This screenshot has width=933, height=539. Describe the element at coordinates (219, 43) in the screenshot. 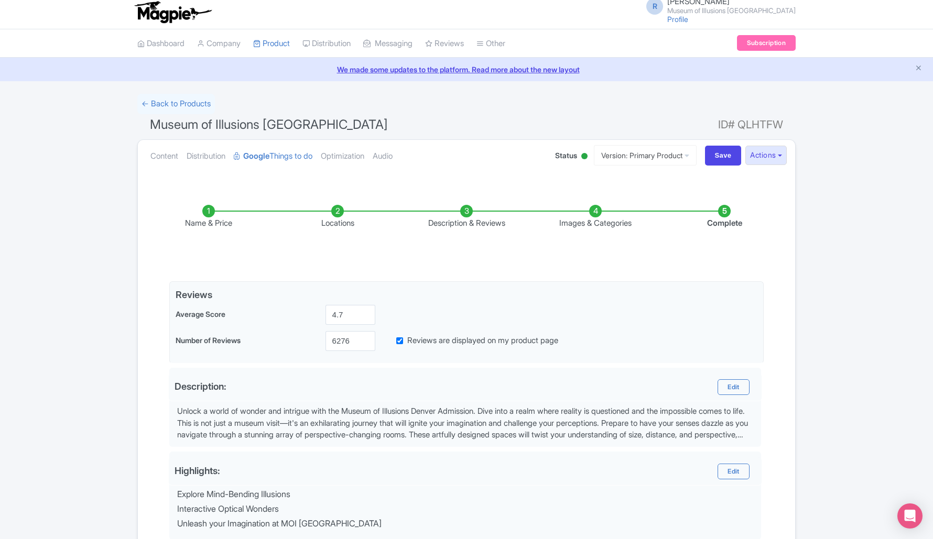

I see `a: Company` at that location.